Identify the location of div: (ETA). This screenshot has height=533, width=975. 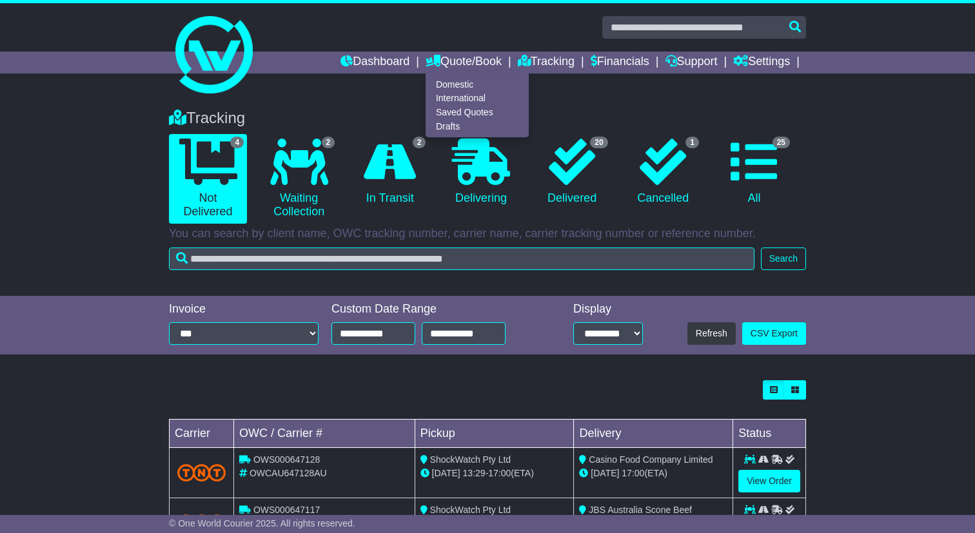
(653, 473).